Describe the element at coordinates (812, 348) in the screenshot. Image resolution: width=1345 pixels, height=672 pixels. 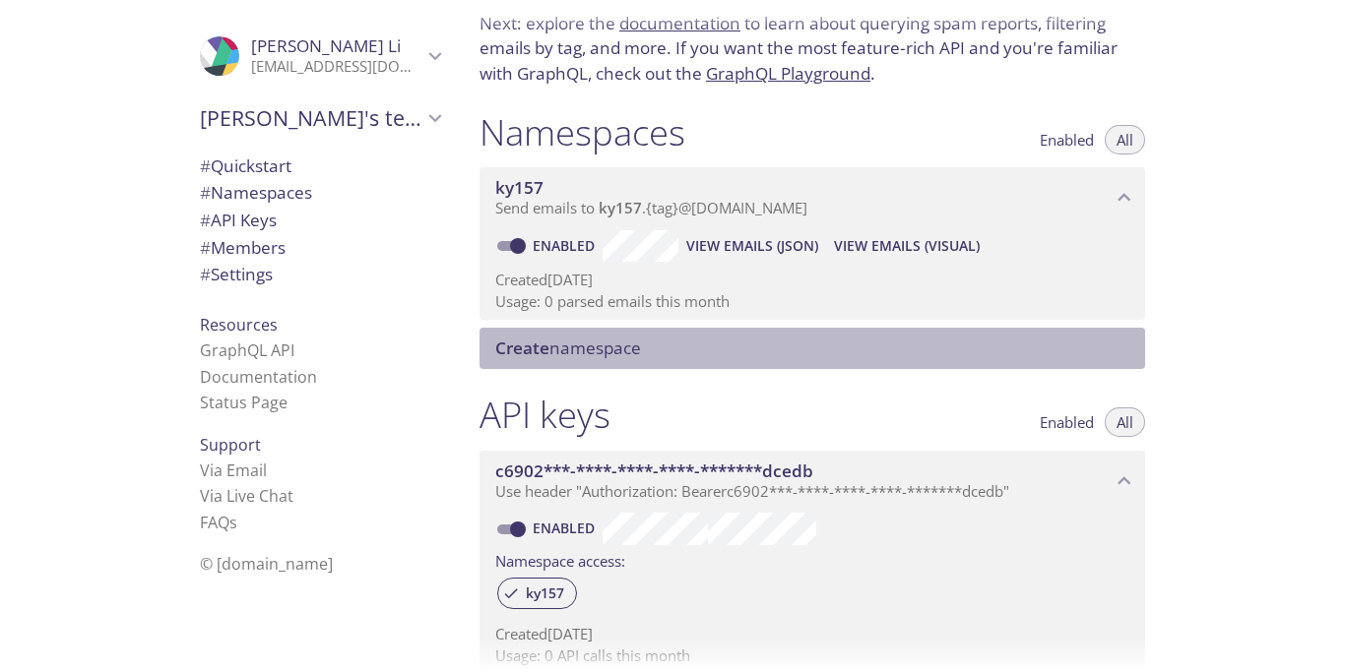
I see `div: Create namespace` at that location.